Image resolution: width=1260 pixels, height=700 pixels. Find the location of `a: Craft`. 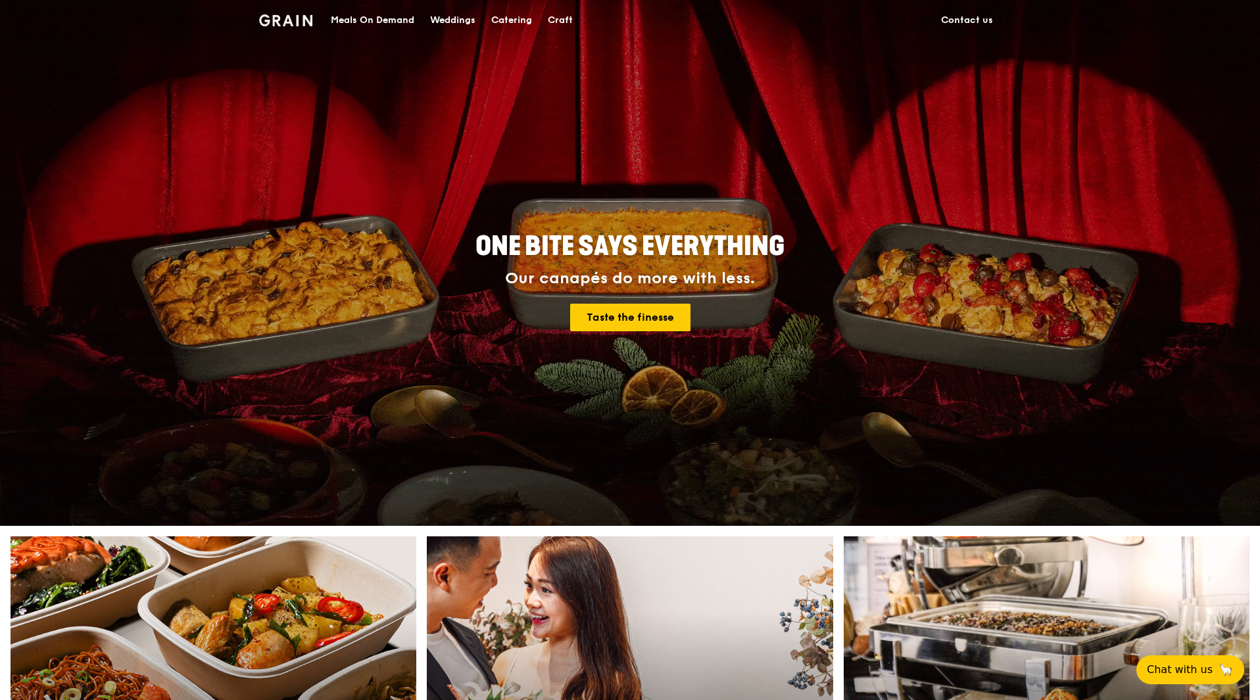

a: Craft is located at coordinates (560, 20).